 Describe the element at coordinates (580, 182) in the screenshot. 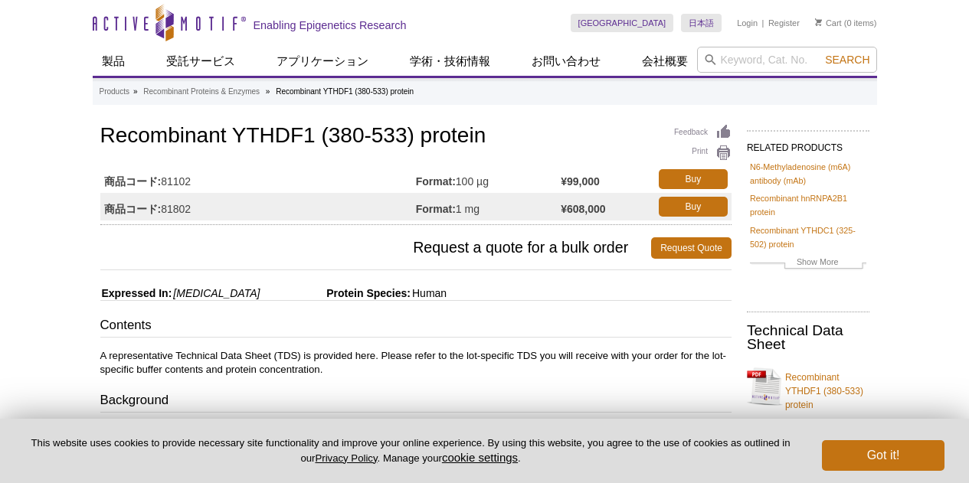

I see `strong: ¥99,000` at that location.